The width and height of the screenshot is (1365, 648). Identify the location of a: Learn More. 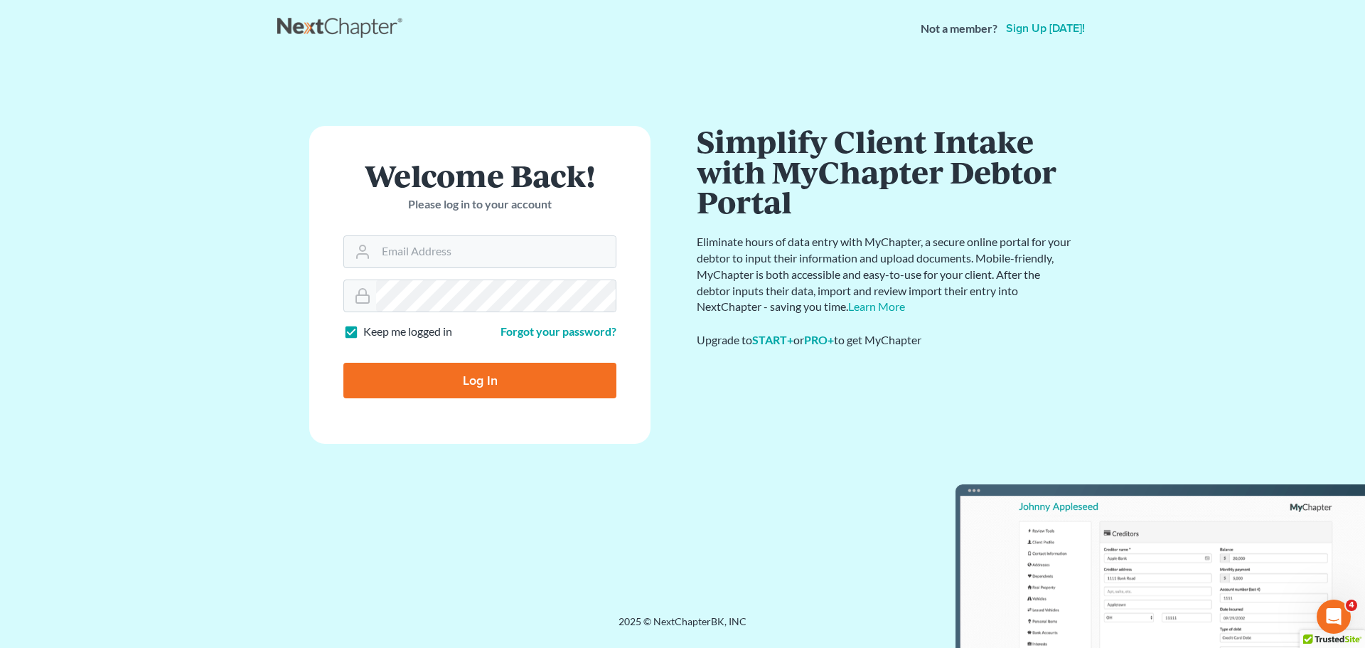
(876, 306).